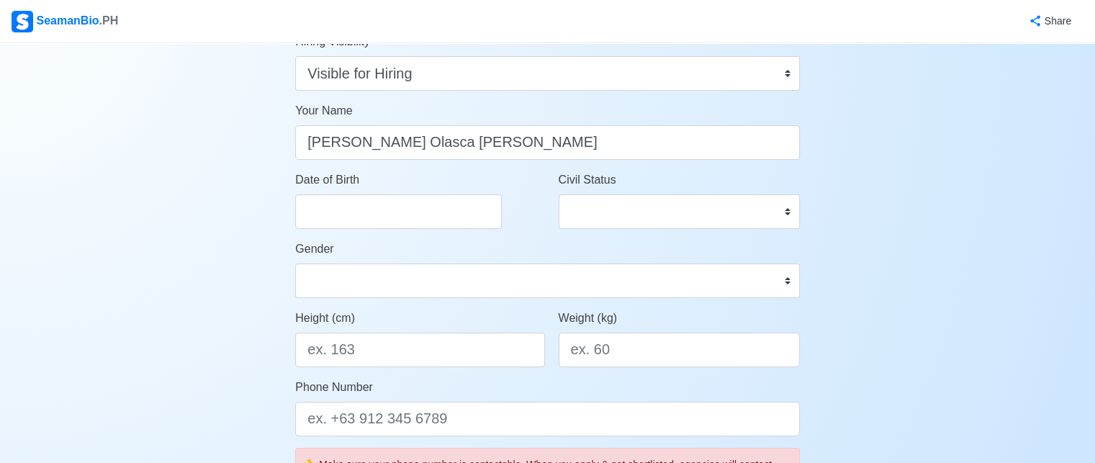 This screenshot has height=463, width=1095. I want to click on input: ex. 60, so click(679, 350).